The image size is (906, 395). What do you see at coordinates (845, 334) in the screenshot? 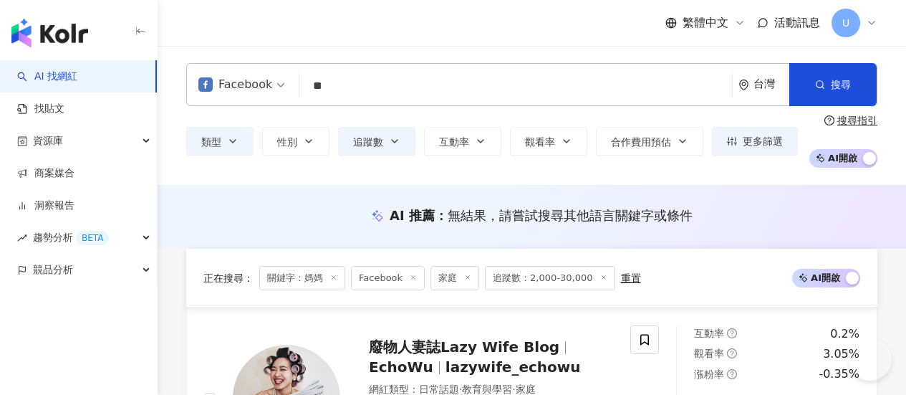
I see `div: 0.2%` at bounding box center [845, 334].